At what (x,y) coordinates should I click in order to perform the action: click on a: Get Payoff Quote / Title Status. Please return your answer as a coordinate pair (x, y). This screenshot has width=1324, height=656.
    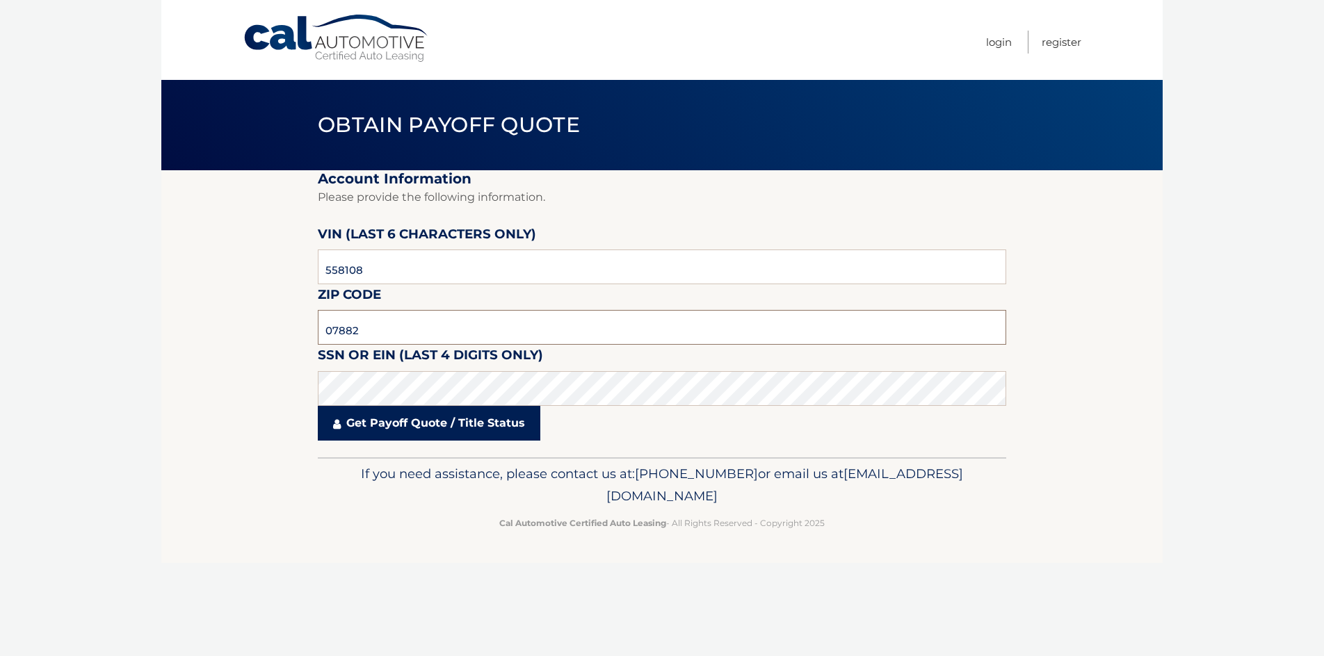
    Looking at the image, I should click on (429, 423).